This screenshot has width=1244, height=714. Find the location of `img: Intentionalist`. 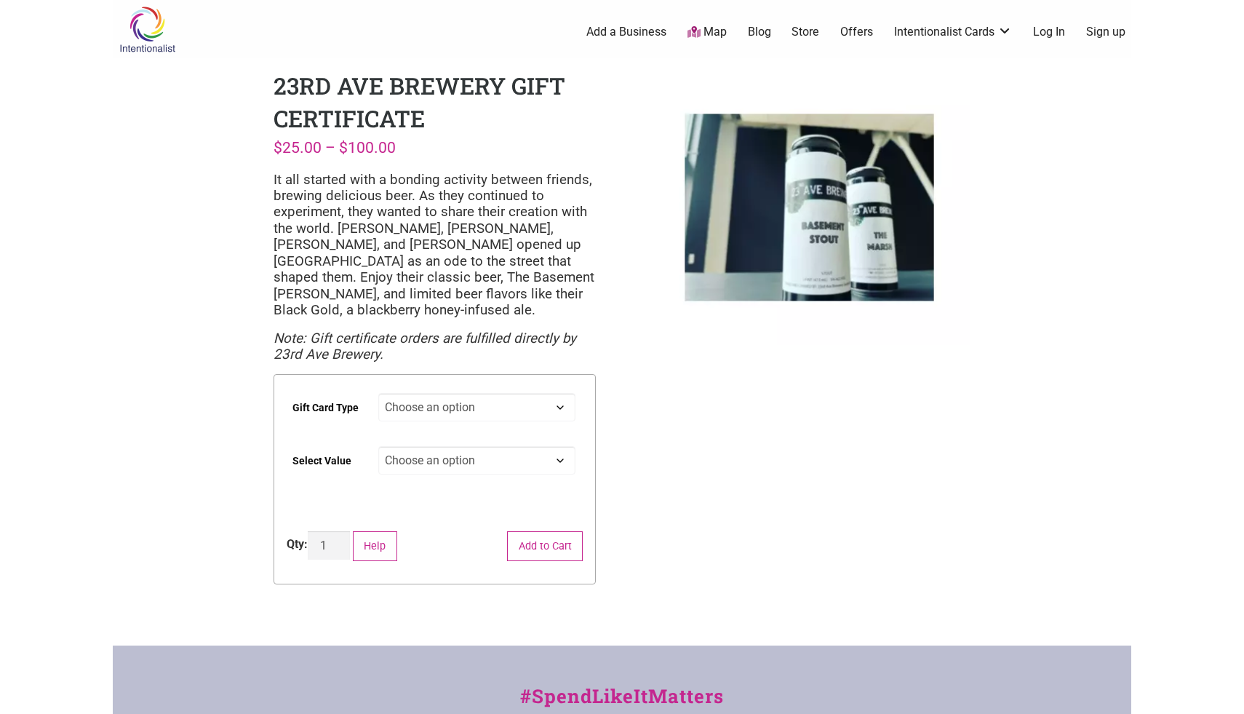

img: Intentionalist is located at coordinates (147, 29).